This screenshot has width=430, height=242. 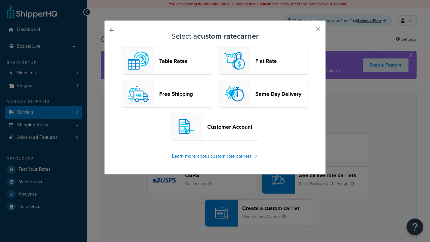 I want to click on header: Free Shipping, so click(x=185, y=94).